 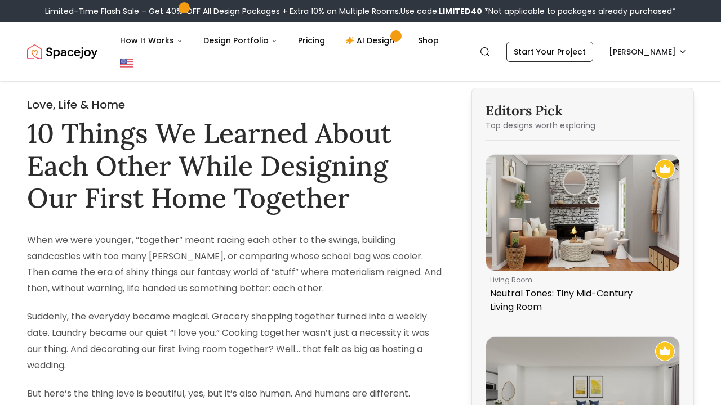 I want to click on p: living room, so click(x=580, y=280).